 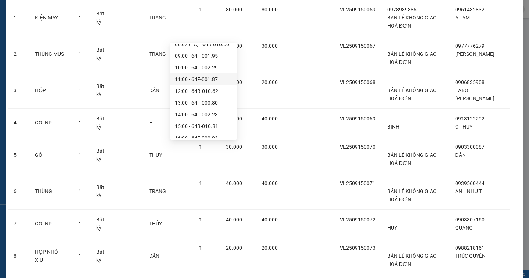 I want to click on td: 6, so click(x=18, y=191).